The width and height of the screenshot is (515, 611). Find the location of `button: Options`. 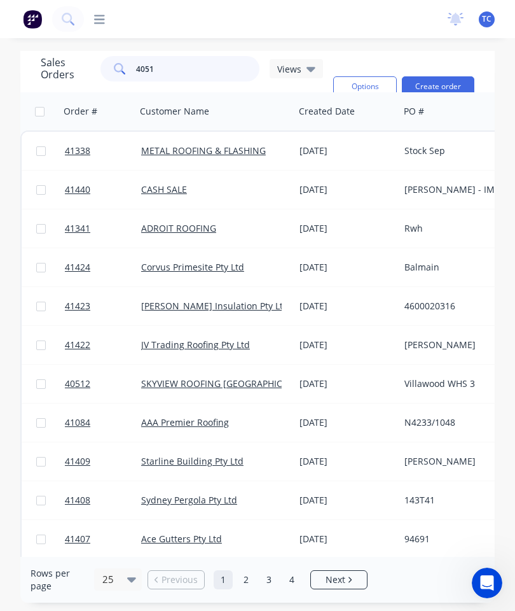

button: Options is located at coordinates (365, 87).